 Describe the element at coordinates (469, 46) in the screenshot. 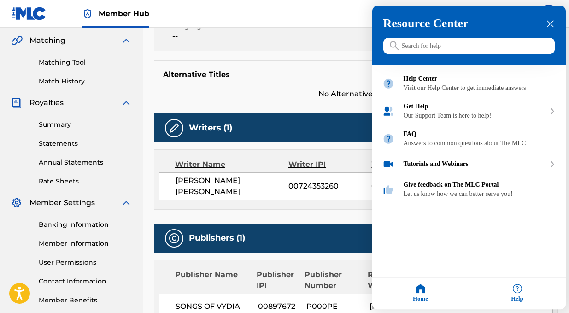

I see `input: Search for help` at that location.